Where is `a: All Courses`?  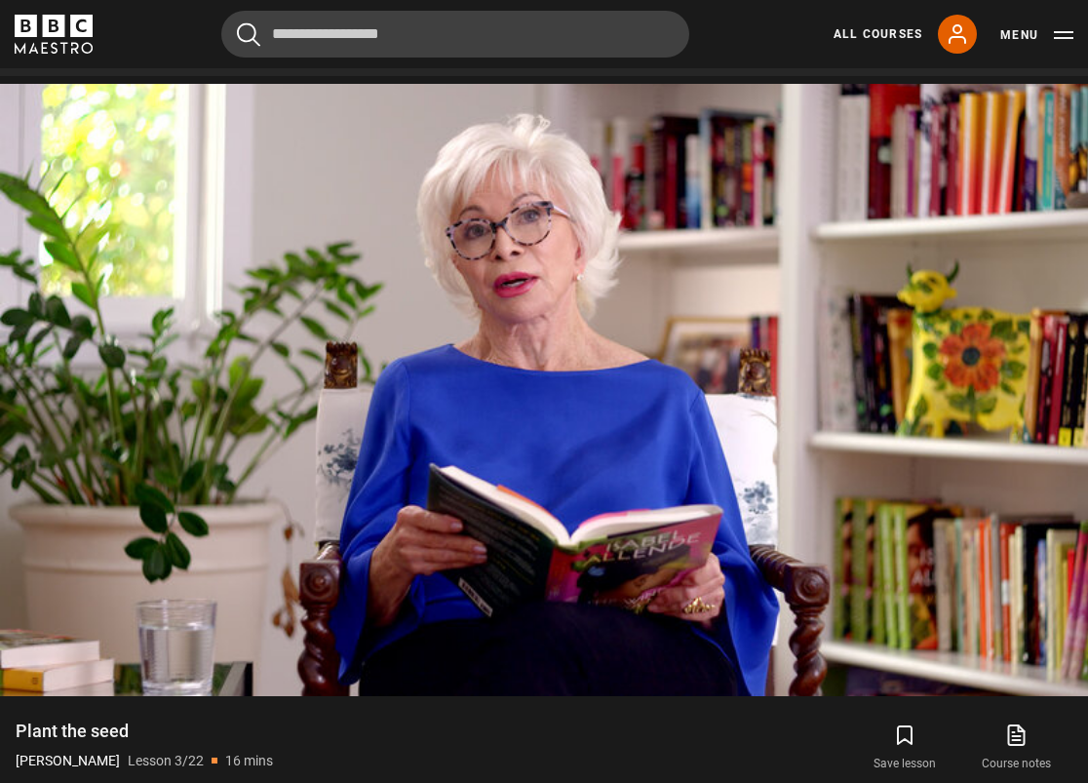 a: All Courses is located at coordinates (877, 34).